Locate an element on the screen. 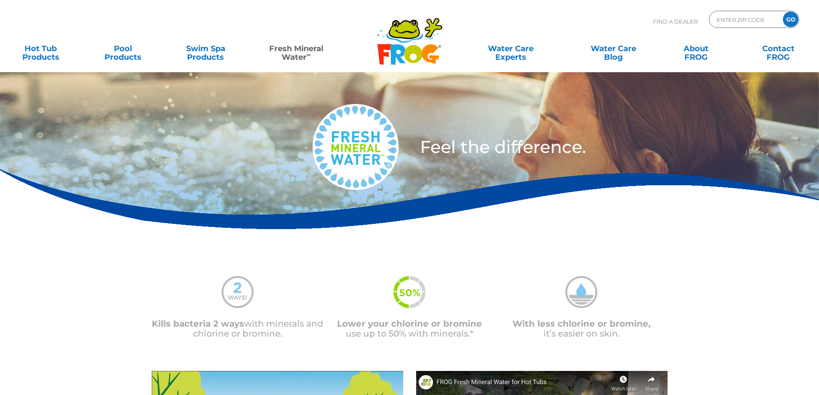 The height and width of the screenshot is (395, 819). a: Swim SpaProducts is located at coordinates (206, 49).